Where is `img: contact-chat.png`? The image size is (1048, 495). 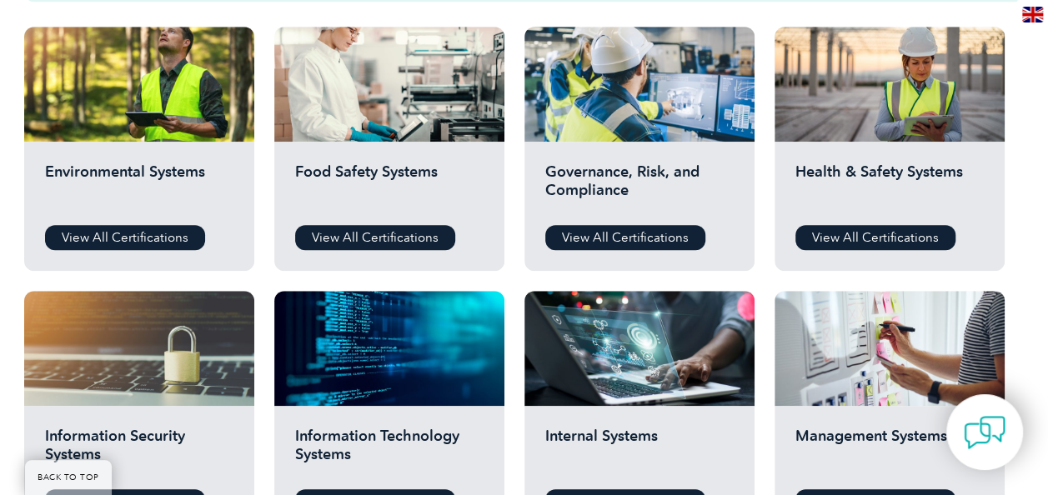
img: contact-chat.png is located at coordinates (985, 433).